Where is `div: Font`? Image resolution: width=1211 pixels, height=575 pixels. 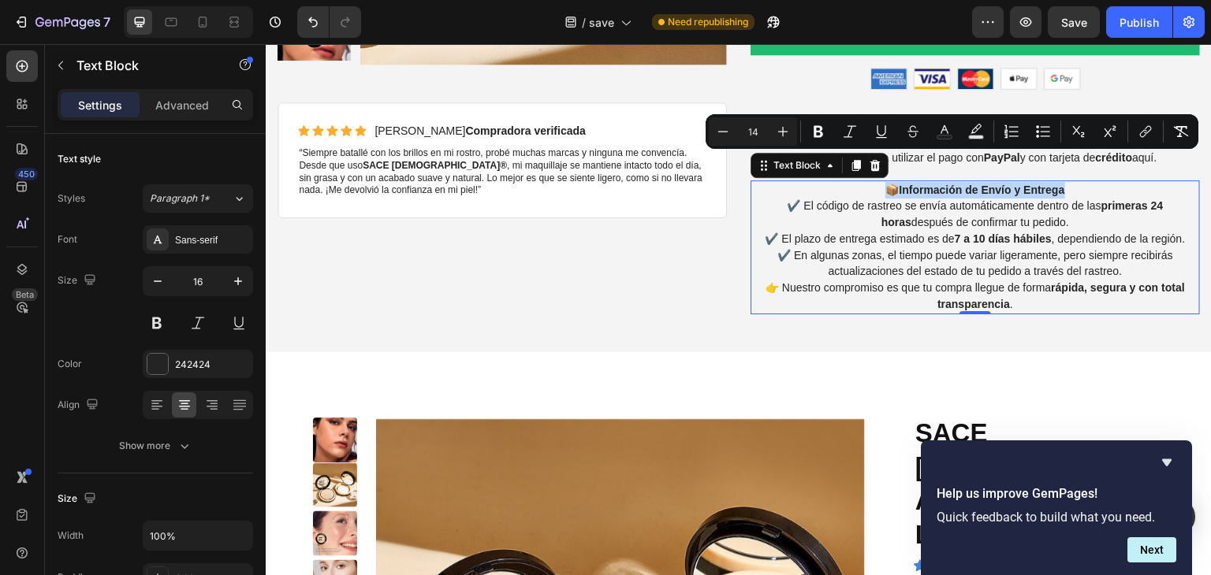 div: Font is located at coordinates (67, 240).